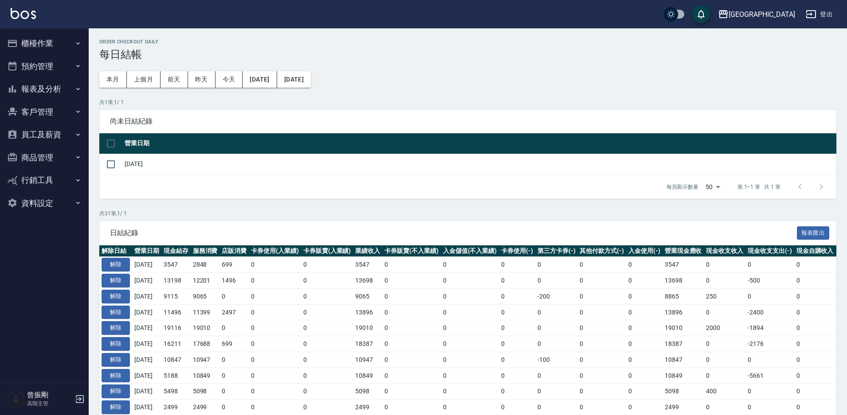 The width and height of the screenshot is (847, 415). I want to click on button: 今天, so click(229, 79).